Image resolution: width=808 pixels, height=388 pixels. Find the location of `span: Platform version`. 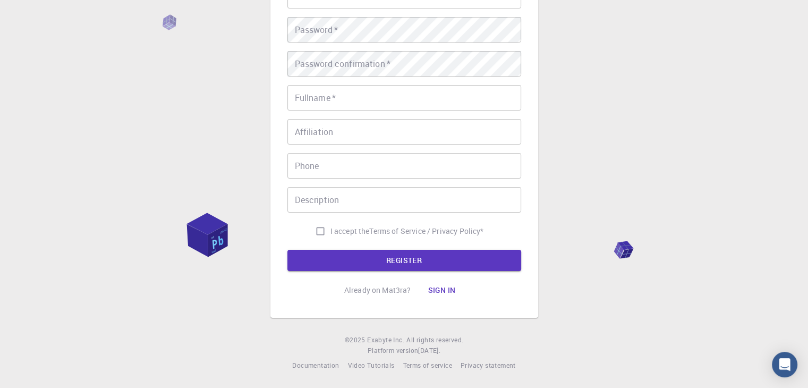

span: Platform version is located at coordinates (393, 351).